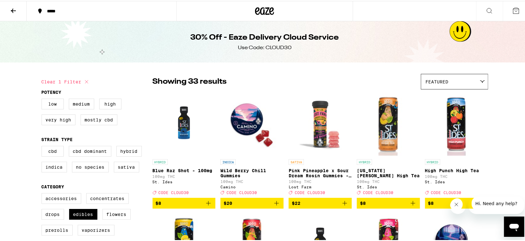 This screenshot has height=241, width=525. Describe the element at coordinates (28, 7) in the screenshot. I see `span: Hi. Need any help?` at that location.